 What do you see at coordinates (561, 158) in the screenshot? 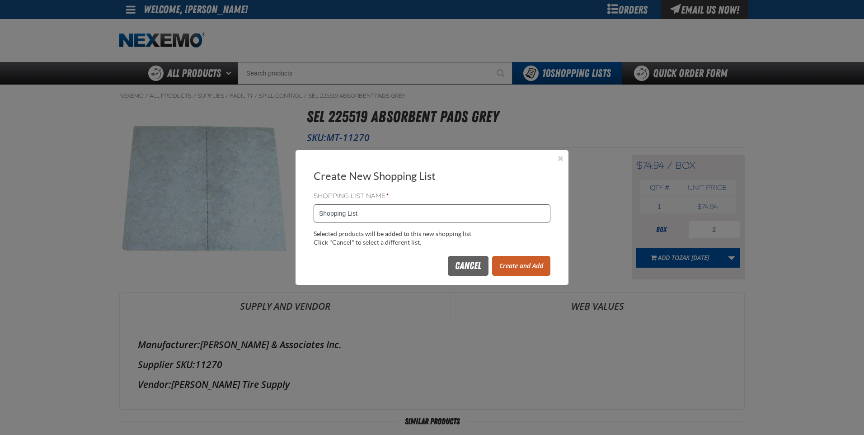
I see `button: Close the Dialog` at bounding box center [561, 158].